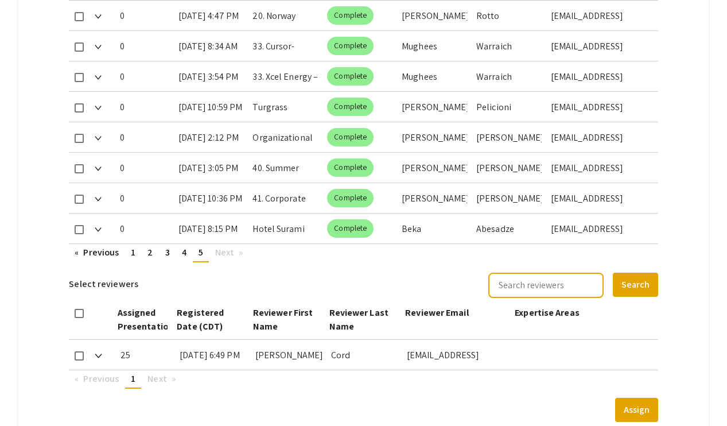 The image size is (727, 426). What do you see at coordinates (635, 285) in the screenshot?
I see `button: Search` at bounding box center [635, 285].